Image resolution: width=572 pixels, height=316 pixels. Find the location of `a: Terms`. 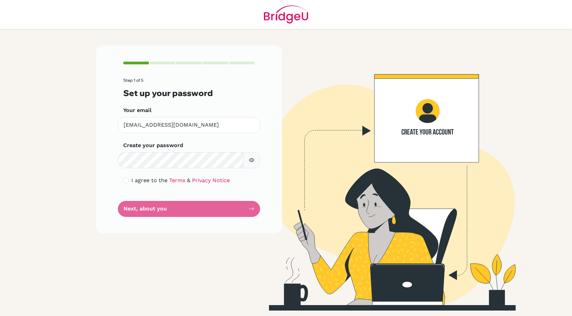

a: Terms is located at coordinates (177, 180).